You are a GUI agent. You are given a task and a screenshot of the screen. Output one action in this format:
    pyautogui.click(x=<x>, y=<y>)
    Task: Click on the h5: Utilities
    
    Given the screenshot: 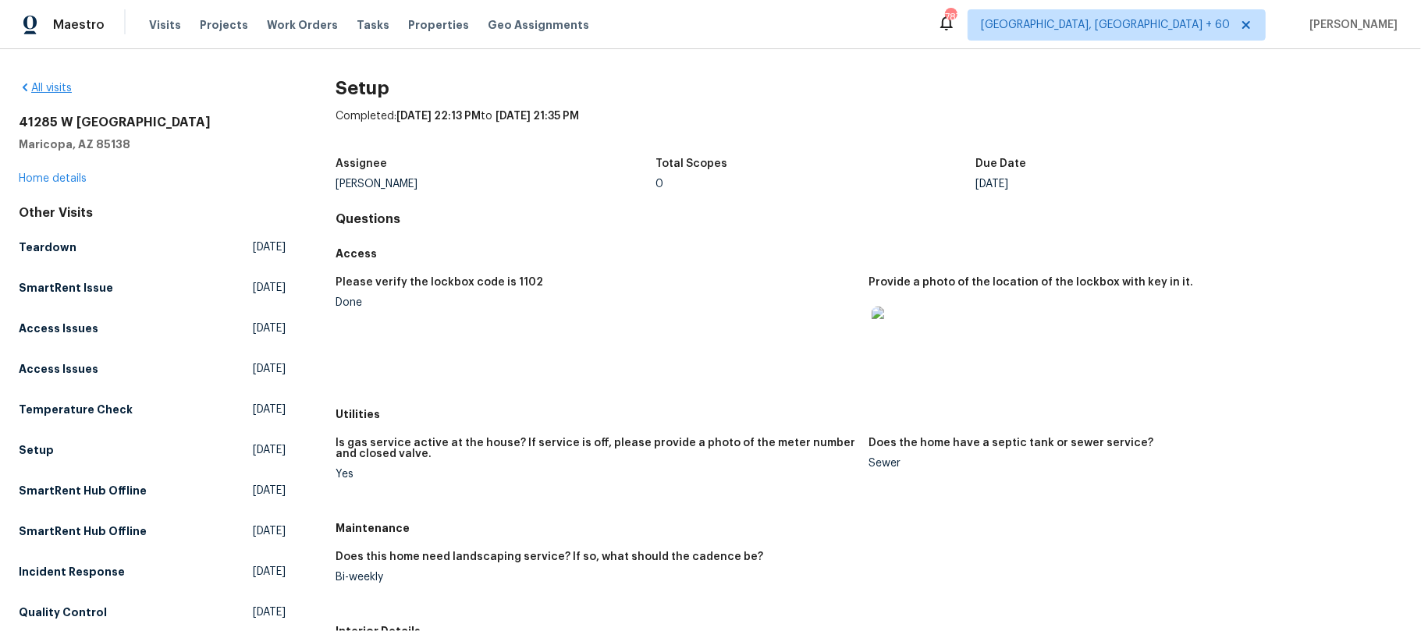 What is the action you would take?
    pyautogui.click(x=869, y=414)
    